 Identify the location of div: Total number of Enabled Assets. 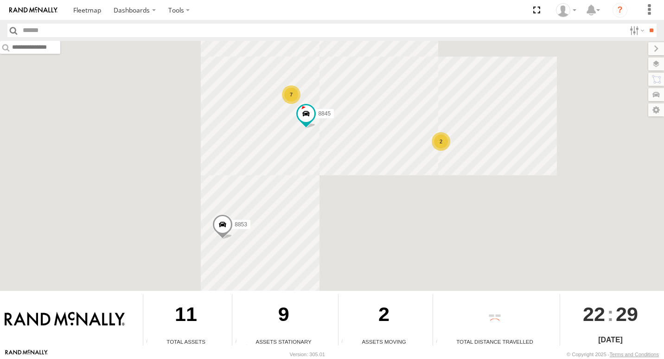
(150, 342).